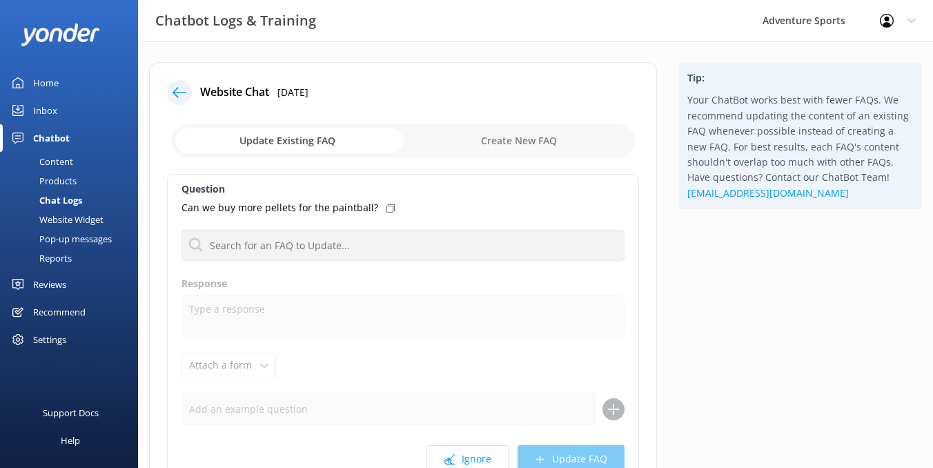 This screenshot has height=468, width=933. Describe the element at coordinates (42, 181) in the screenshot. I see `div: Products` at that location.